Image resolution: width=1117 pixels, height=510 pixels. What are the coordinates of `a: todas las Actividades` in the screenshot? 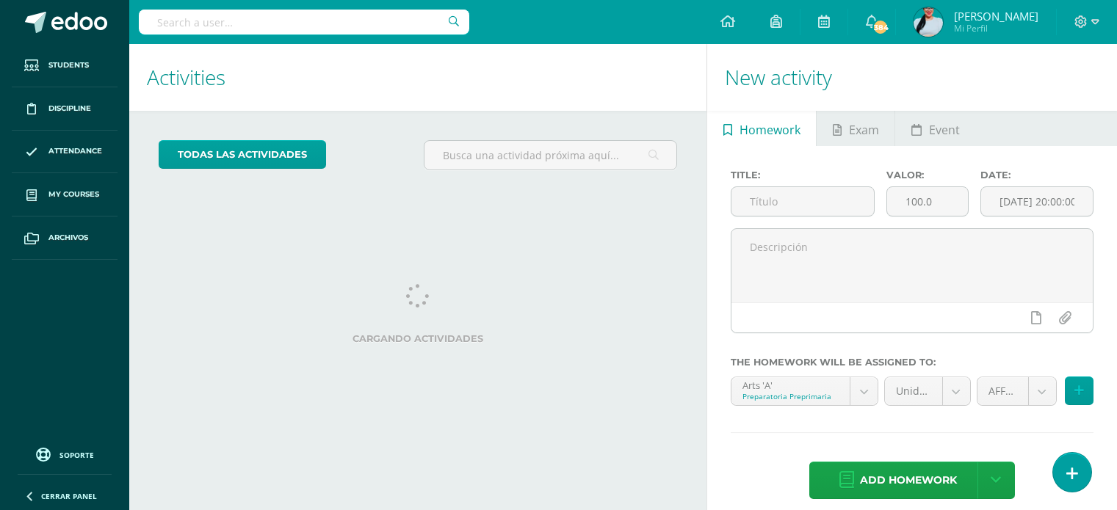 It's located at (242, 154).